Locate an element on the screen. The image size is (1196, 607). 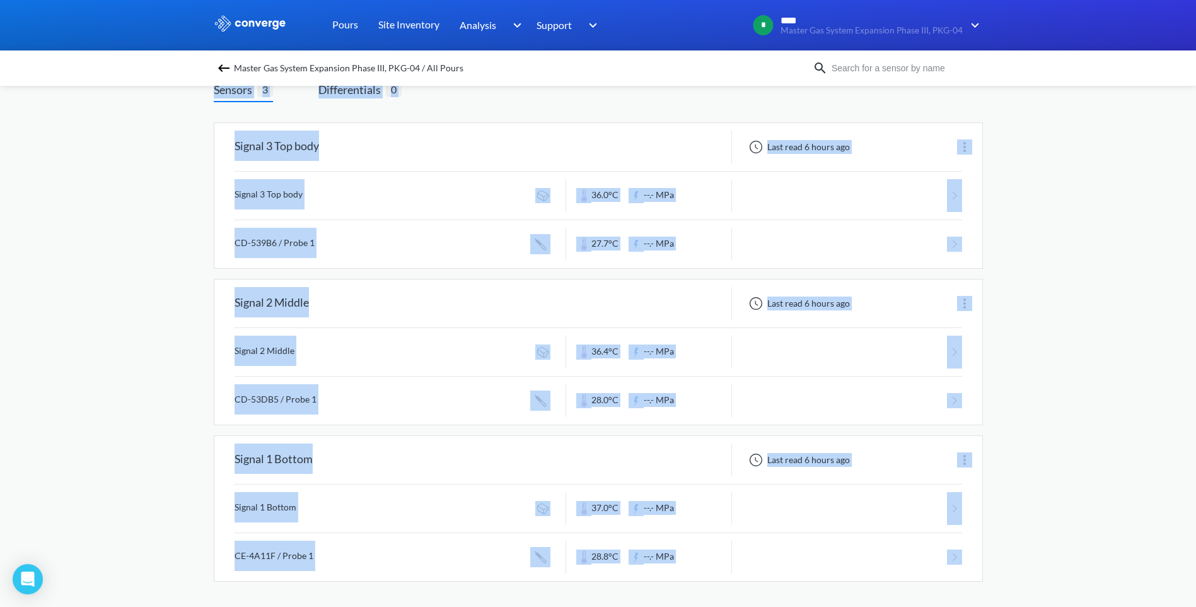
img: backspace.svg is located at coordinates (224, 68).